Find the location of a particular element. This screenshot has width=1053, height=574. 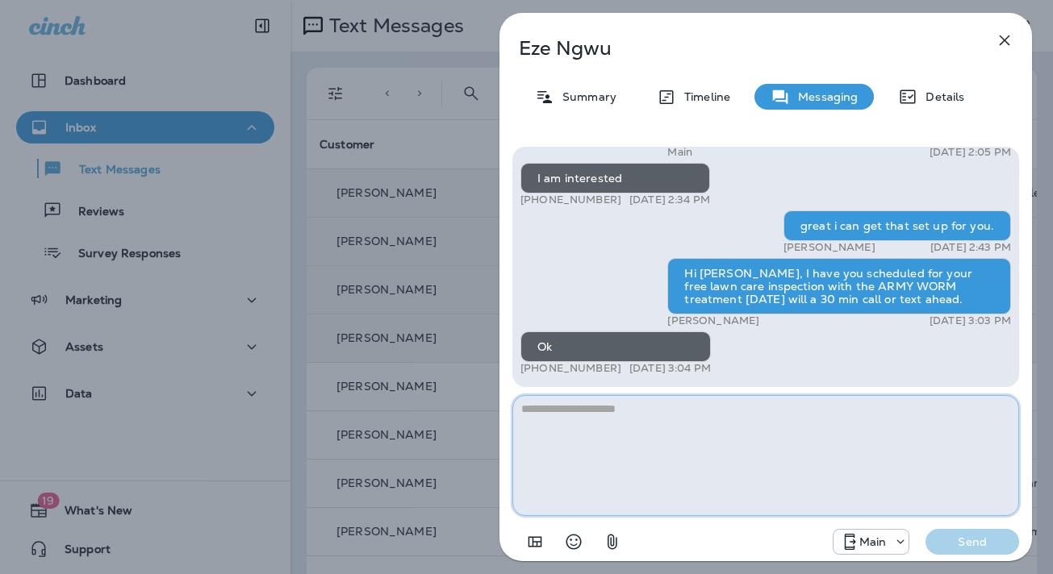

div: great i can get that set up for you. is located at coordinates (897, 226).